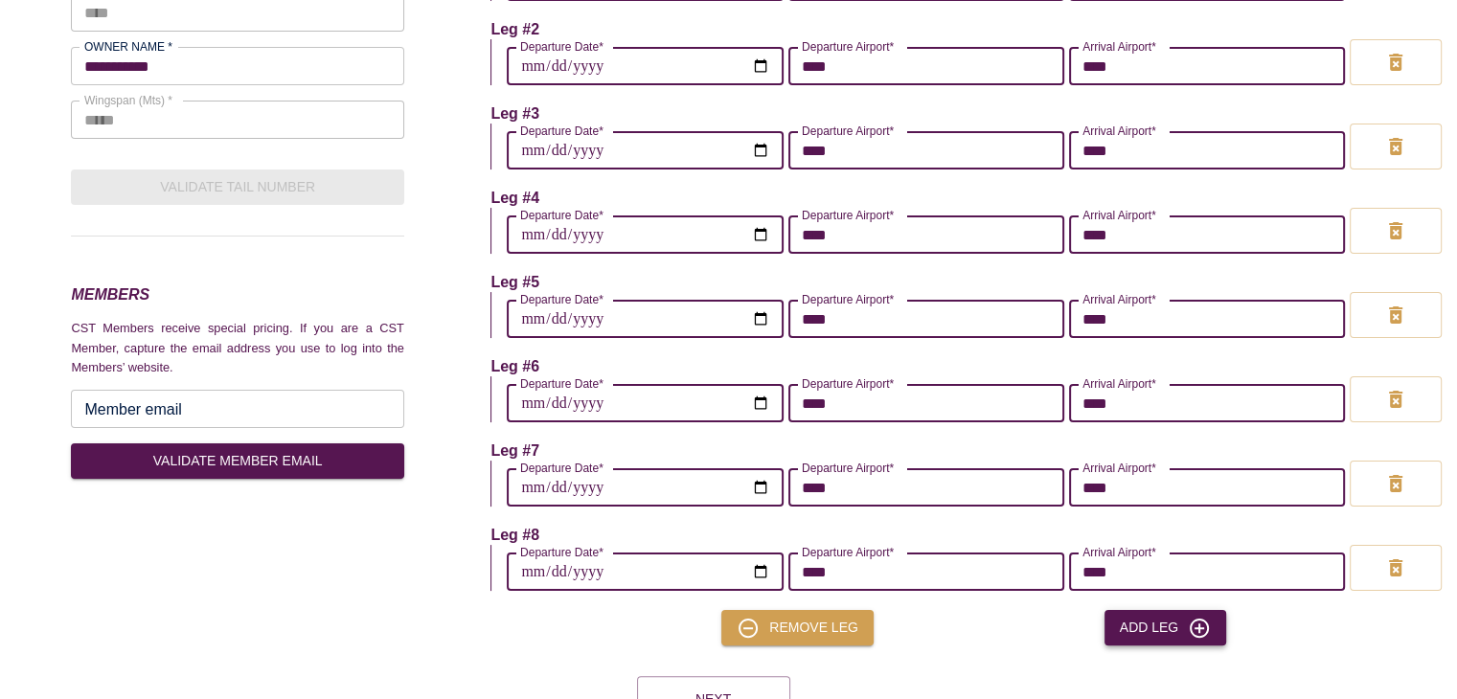 The image size is (1457, 699). Describe the element at coordinates (514, 114) in the screenshot. I see `h6: Leg #3` at that location.